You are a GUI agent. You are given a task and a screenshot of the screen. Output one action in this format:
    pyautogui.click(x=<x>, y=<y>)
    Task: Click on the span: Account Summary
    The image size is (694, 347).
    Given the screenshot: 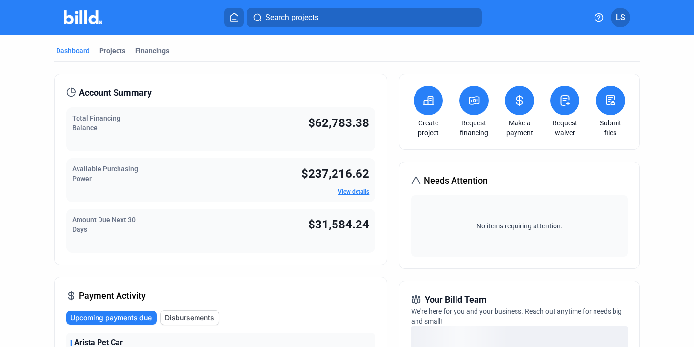 What is the action you would take?
    pyautogui.click(x=115, y=93)
    